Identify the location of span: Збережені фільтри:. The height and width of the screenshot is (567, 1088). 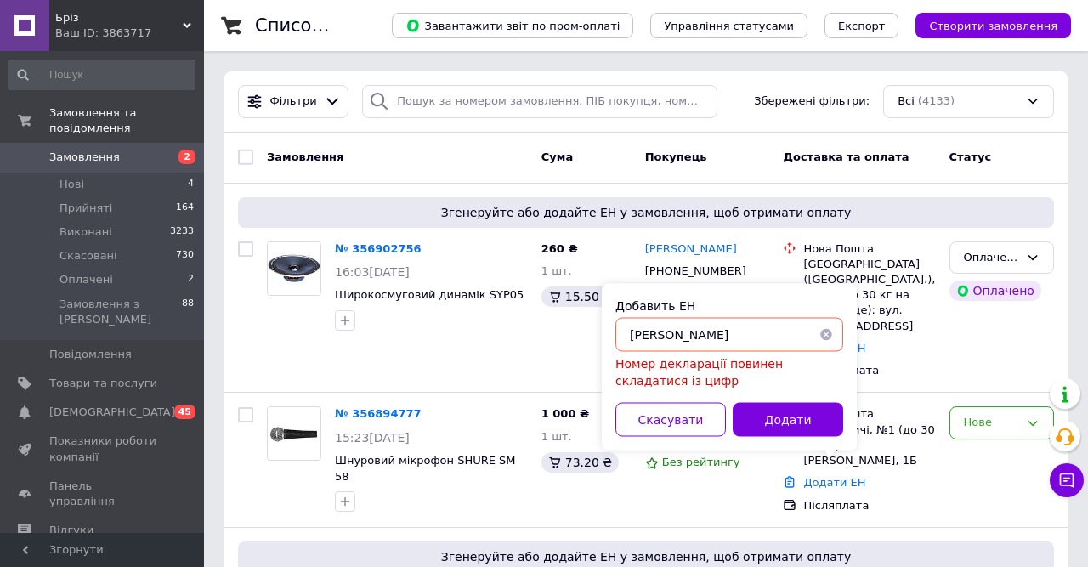
(812, 101).